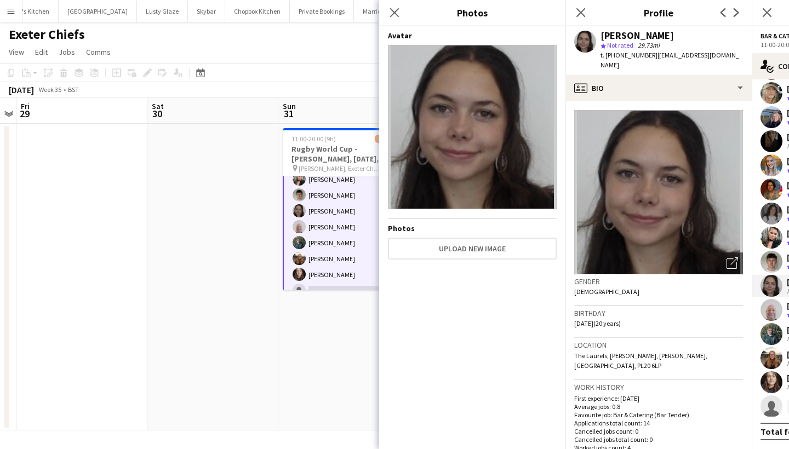  I want to click on button: Chopbox Kitchen, so click(258, 11).